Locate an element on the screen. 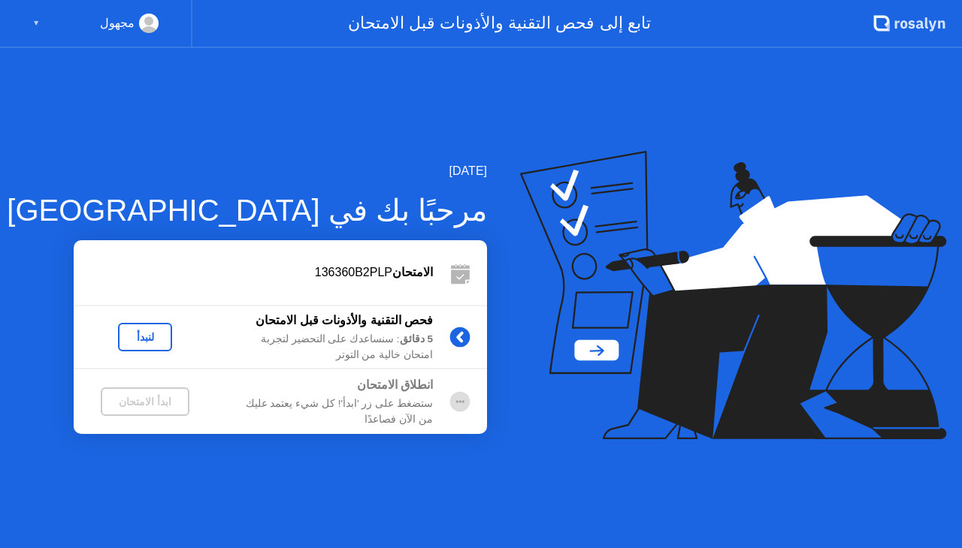 The height and width of the screenshot is (548, 962). b: الامتحان is located at coordinates (412, 272).